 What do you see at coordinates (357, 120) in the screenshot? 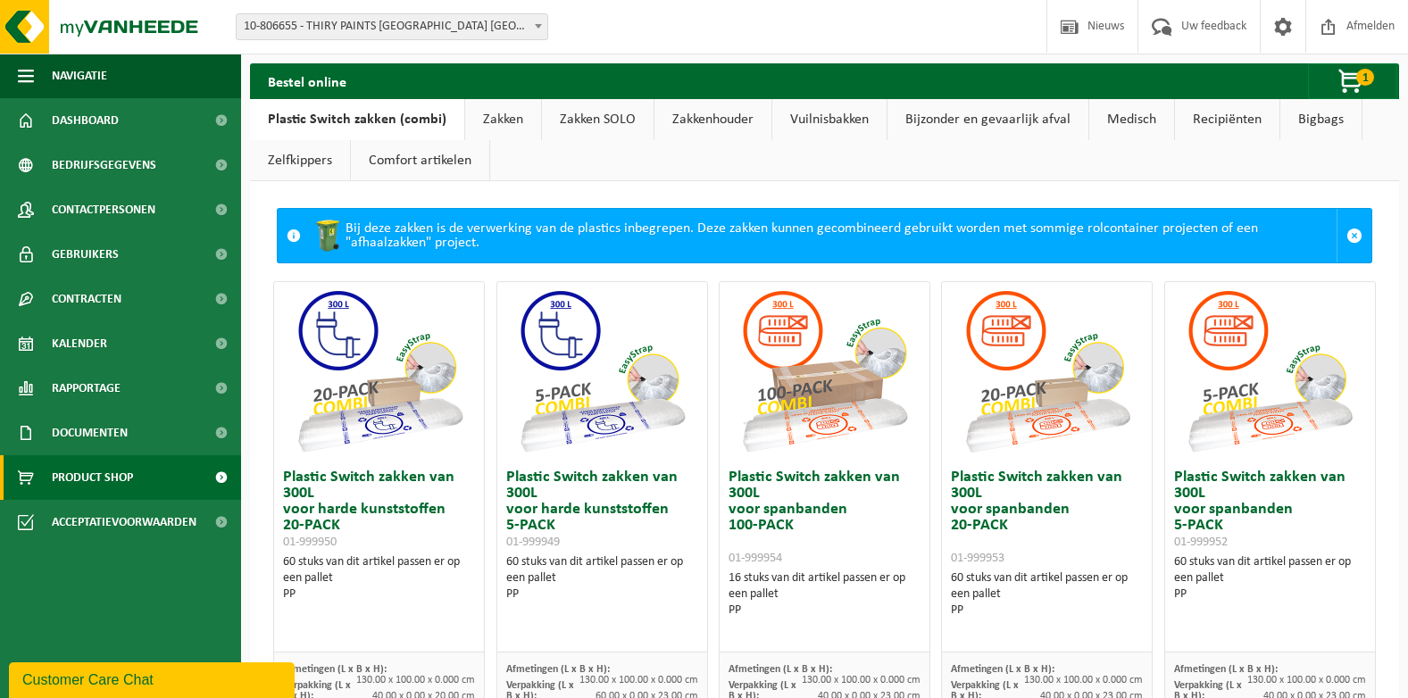
I see `a: Plastic Switch zakken (combi)` at bounding box center [357, 120].